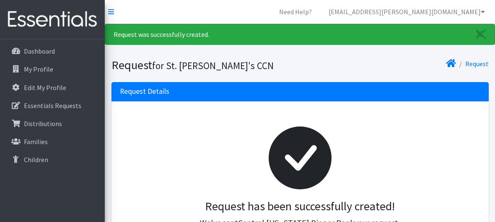 Image resolution: width=495 pixels, height=222 pixels. What do you see at coordinates (144, 91) in the screenshot?
I see `h3: Request Details` at bounding box center [144, 91].